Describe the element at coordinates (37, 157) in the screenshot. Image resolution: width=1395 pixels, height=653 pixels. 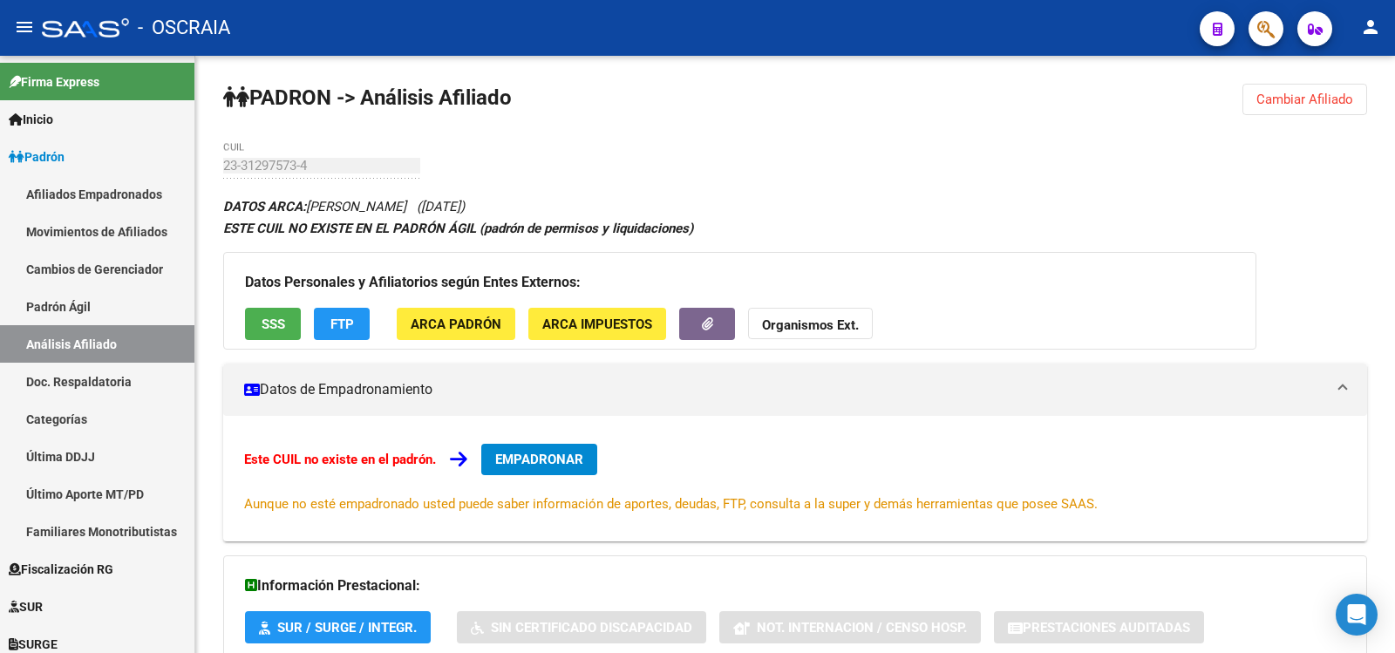
I see `span: Padrón` at that location.